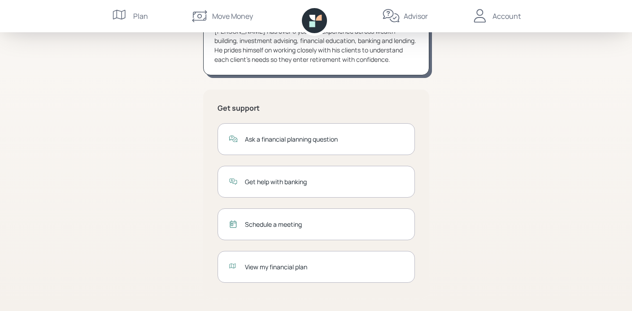 This screenshot has width=632, height=311. I want to click on div: Move Money, so click(232, 16).